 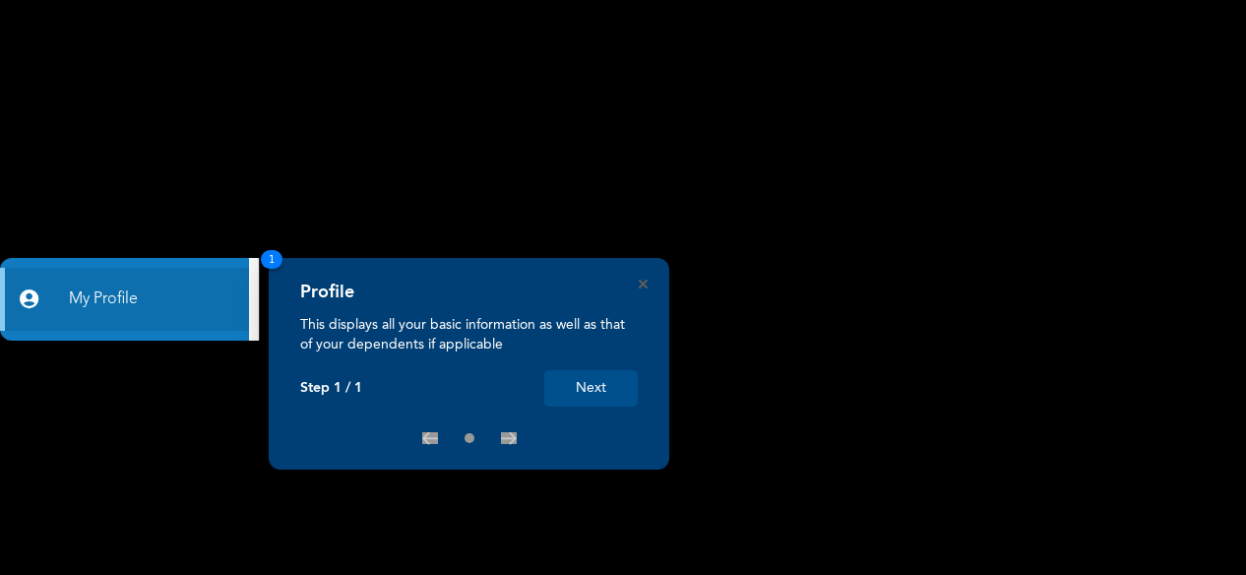 What do you see at coordinates (469, 335) in the screenshot?
I see `p: This displays all your basic information as well as that of your dependents if applicable` at bounding box center [469, 335].